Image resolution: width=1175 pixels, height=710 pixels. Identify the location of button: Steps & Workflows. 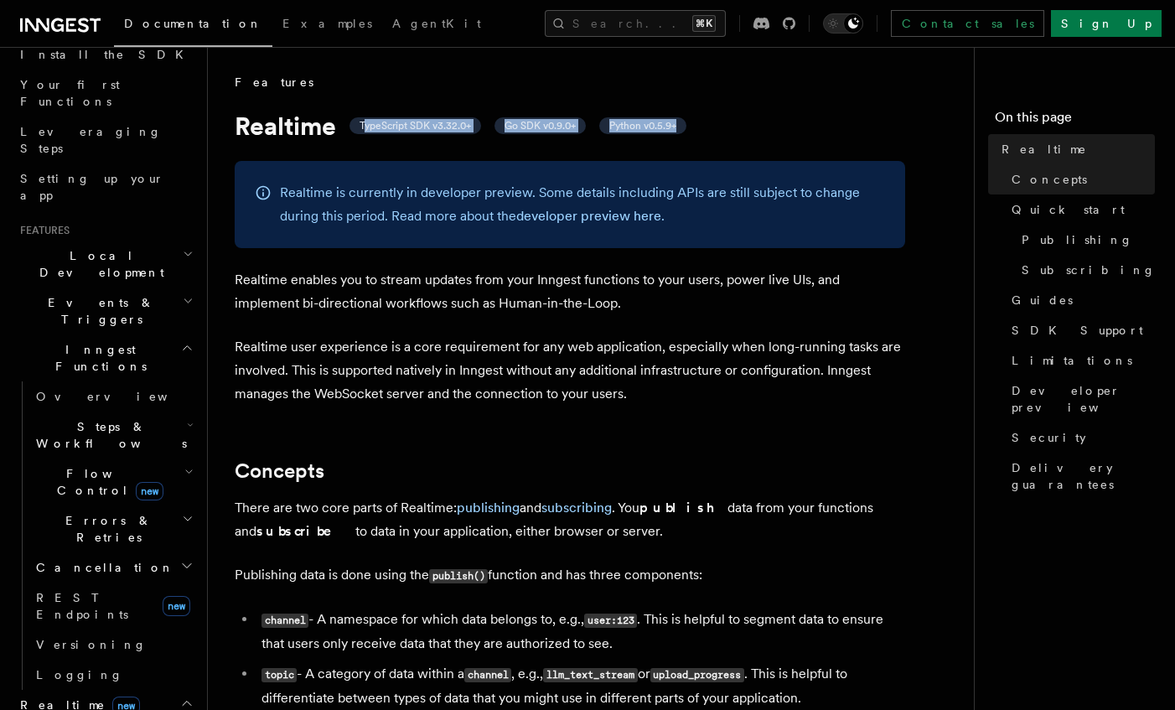
(113, 435).